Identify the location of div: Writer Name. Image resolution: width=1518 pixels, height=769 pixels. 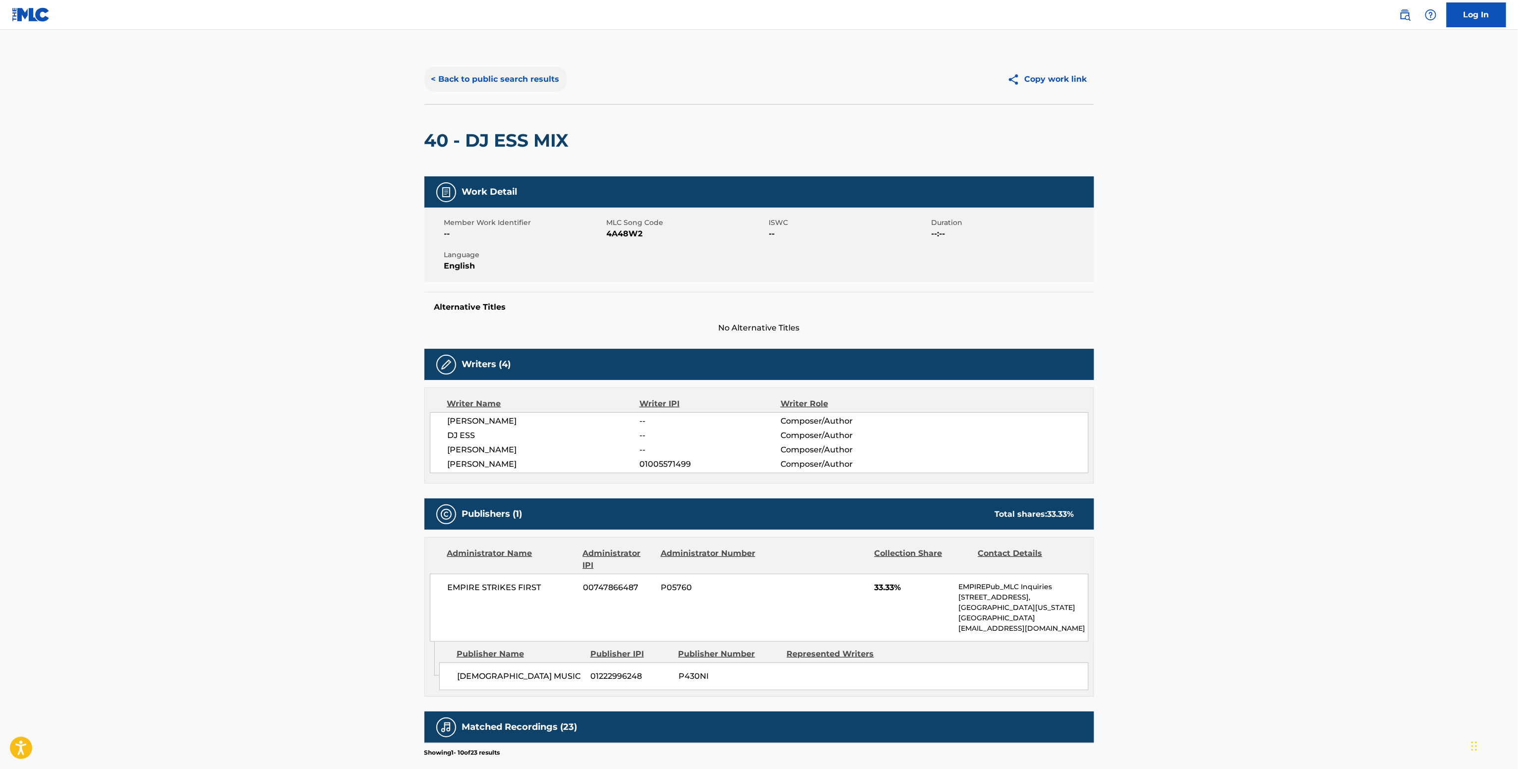
(543, 404).